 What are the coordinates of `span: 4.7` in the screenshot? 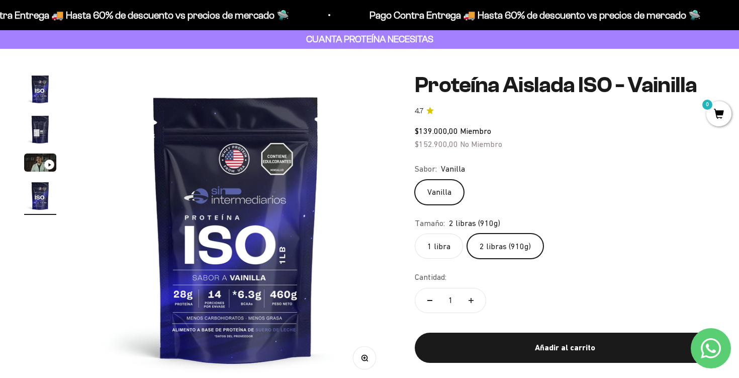 It's located at (419, 111).